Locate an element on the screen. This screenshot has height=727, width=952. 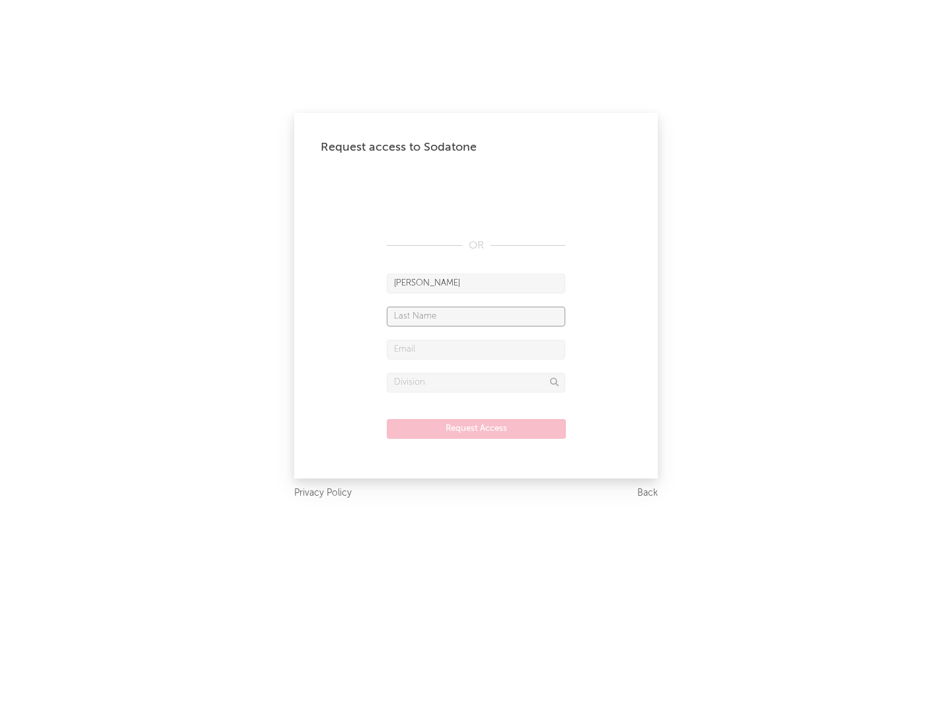
a: Back is located at coordinates (647, 493).